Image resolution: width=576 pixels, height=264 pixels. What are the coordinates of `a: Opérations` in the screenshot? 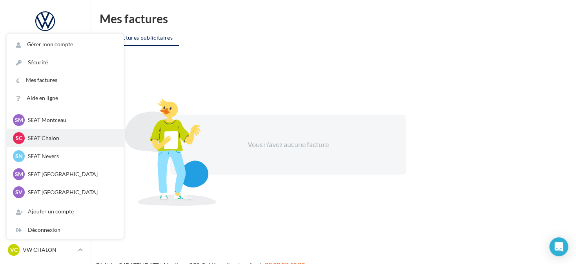 It's located at (45, 67).